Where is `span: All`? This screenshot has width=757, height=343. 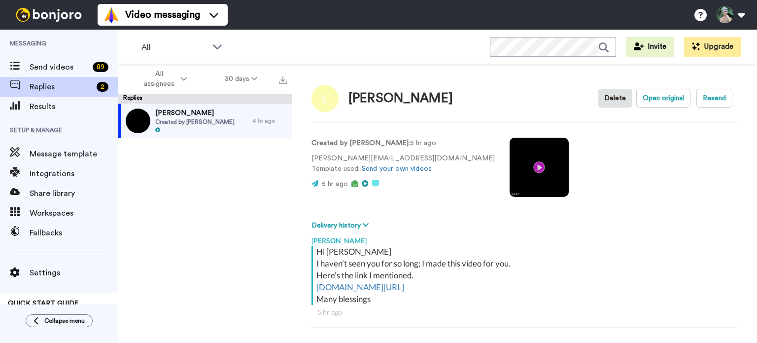 span: All is located at coordinates (174, 47).